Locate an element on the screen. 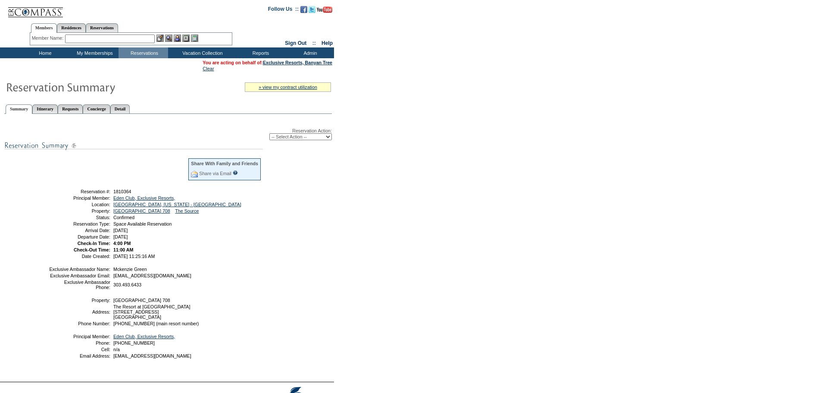 Image resolution: width=821 pixels, height=393 pixels. td: Location: is located at coordinates (79, 204).